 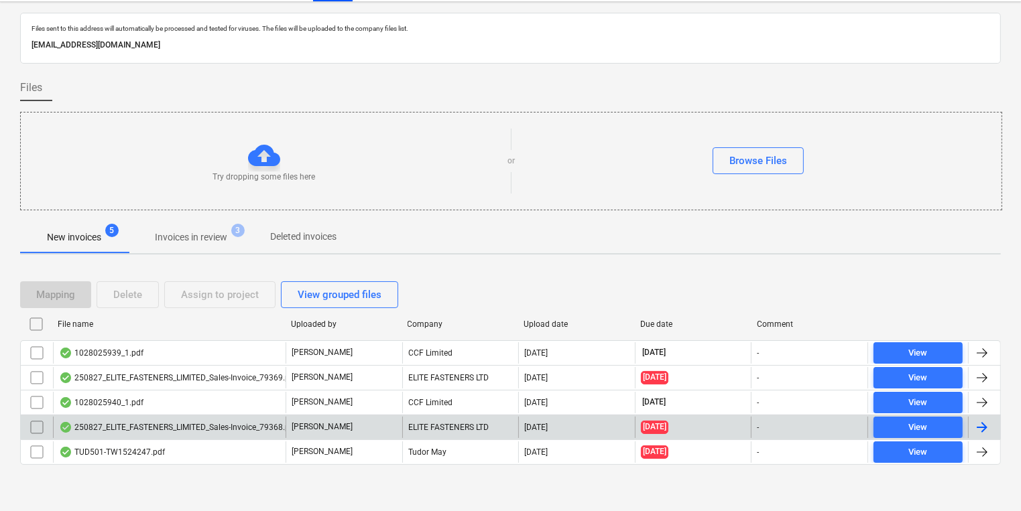 I want to click on p: New invoices, so click(x=74, y=237).